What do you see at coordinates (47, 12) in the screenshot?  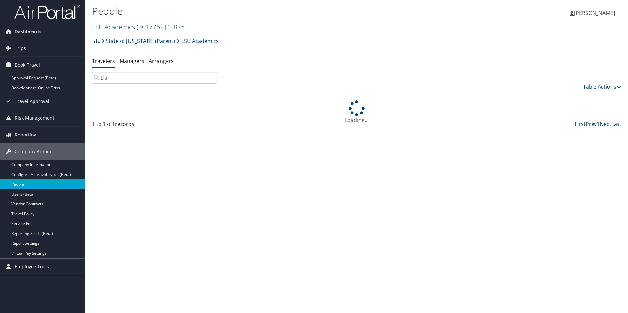 I see `img: airportal-logo.png` at bounding box center [47, 12].